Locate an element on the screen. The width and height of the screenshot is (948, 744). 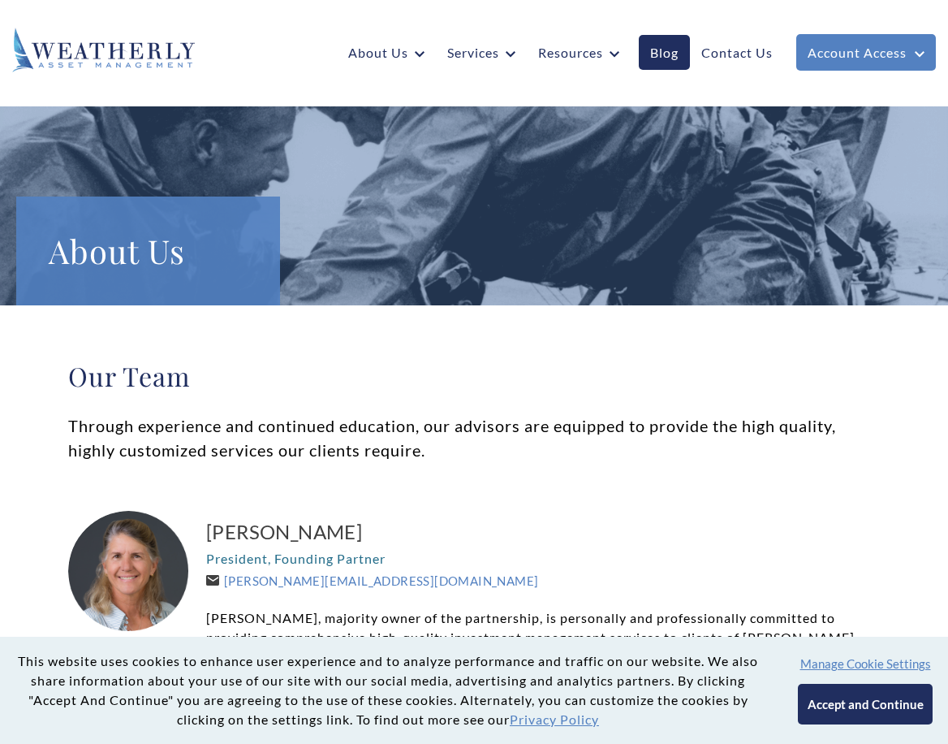
a: Blog is located at coordinates (664, 52).